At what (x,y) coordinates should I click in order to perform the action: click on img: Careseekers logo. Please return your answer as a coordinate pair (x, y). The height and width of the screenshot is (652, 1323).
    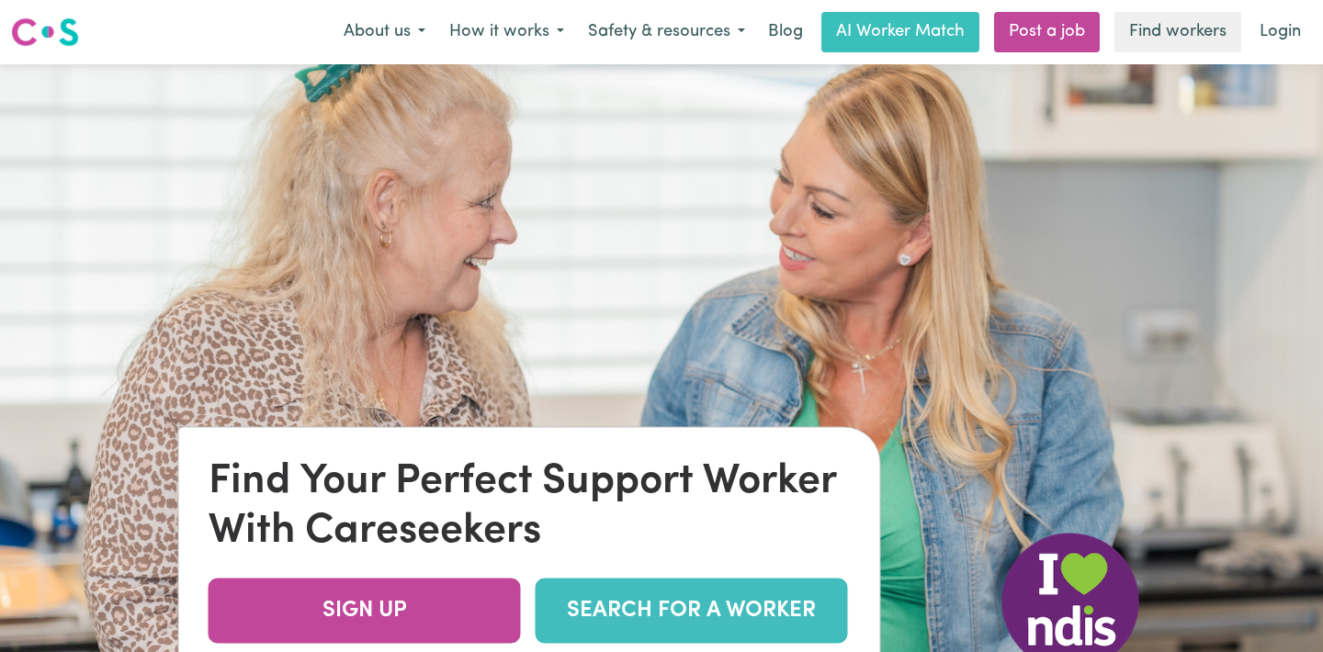
    Looking at the image, I should click on (45, 32).